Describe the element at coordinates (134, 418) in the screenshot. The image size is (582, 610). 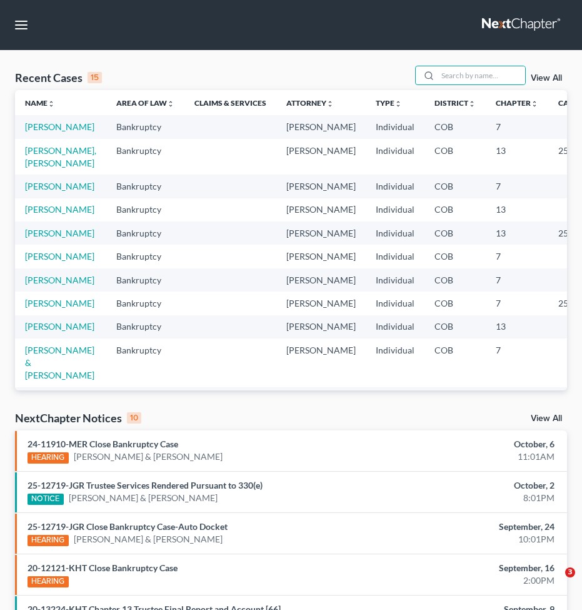
I see `div: 10` at that location.